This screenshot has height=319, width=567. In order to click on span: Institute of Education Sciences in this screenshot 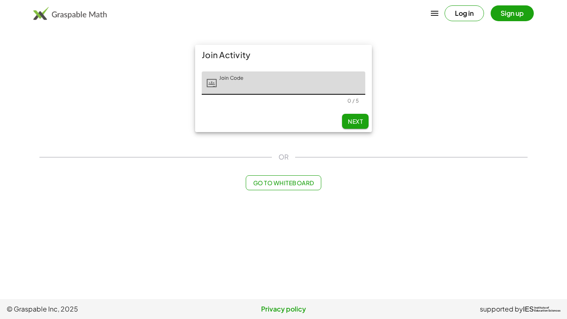, I will do `click(547, 309)`.